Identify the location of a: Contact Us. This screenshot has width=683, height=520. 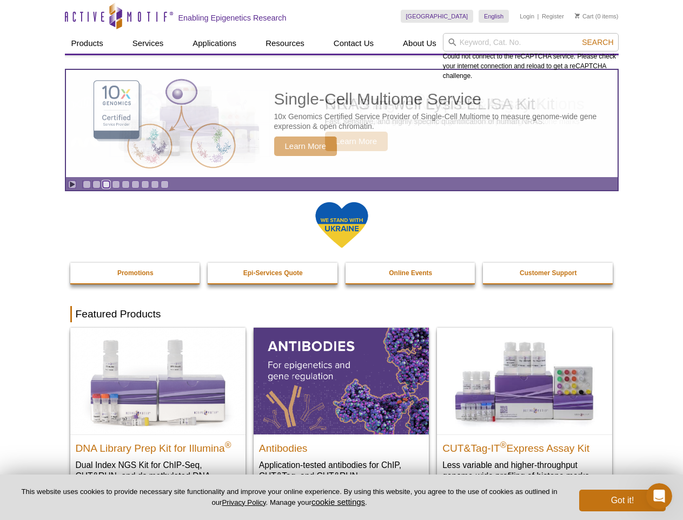
(354, 43).